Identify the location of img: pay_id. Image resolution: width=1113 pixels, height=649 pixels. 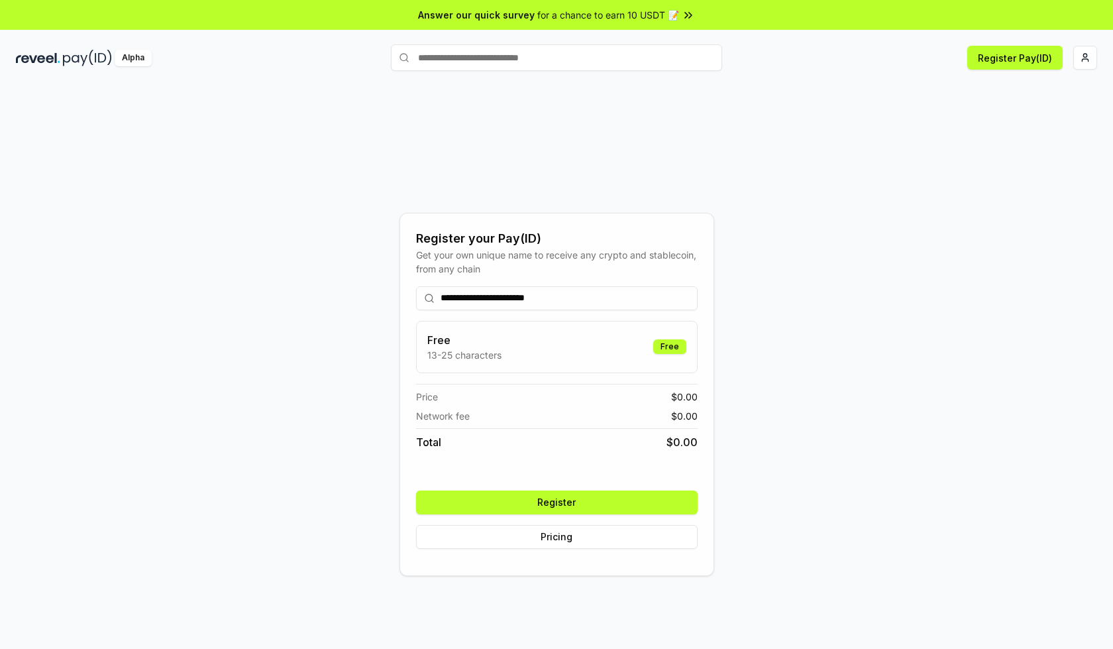
(87, 58).